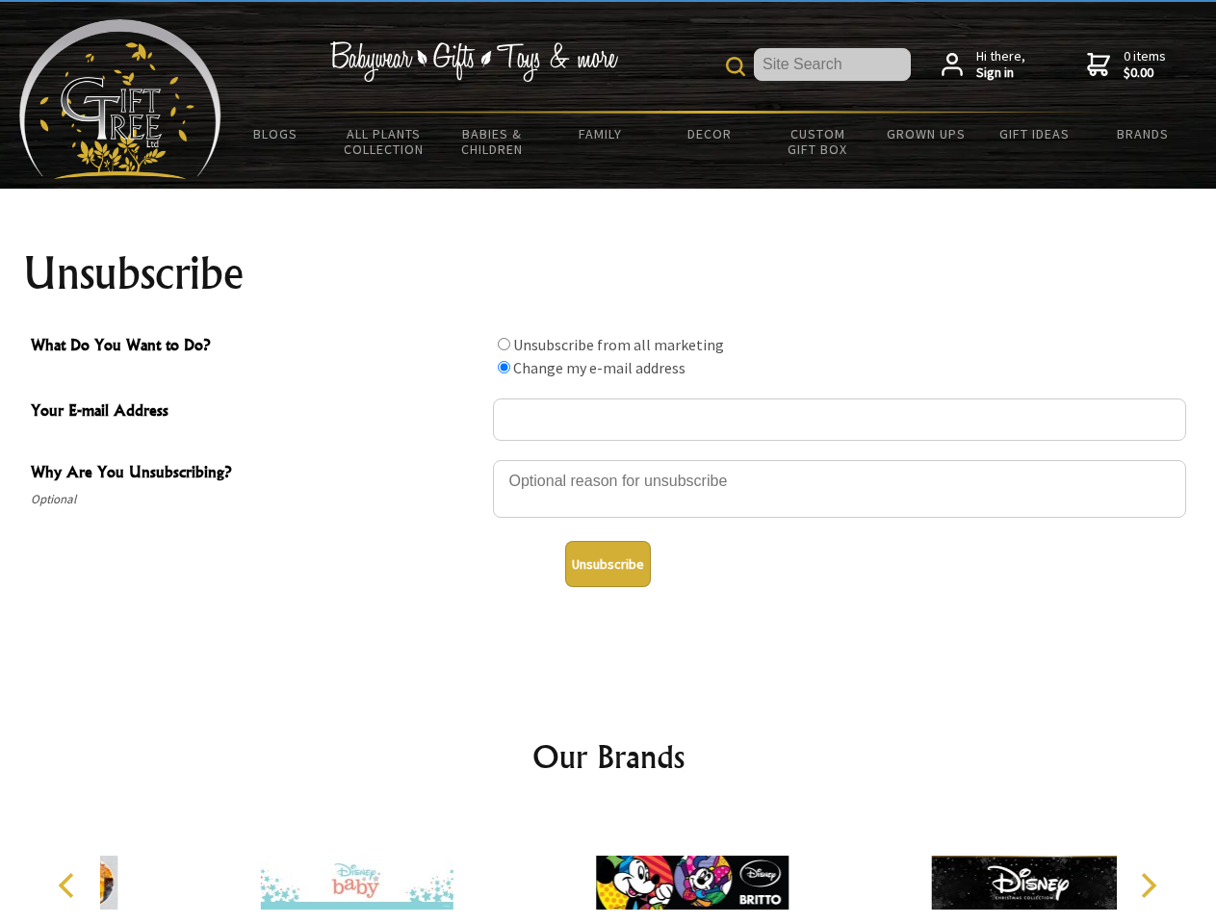  What do you see at coordinates (69, 886) in the screenshot?
I see `button: Previous` at bounding box center [69, 886].